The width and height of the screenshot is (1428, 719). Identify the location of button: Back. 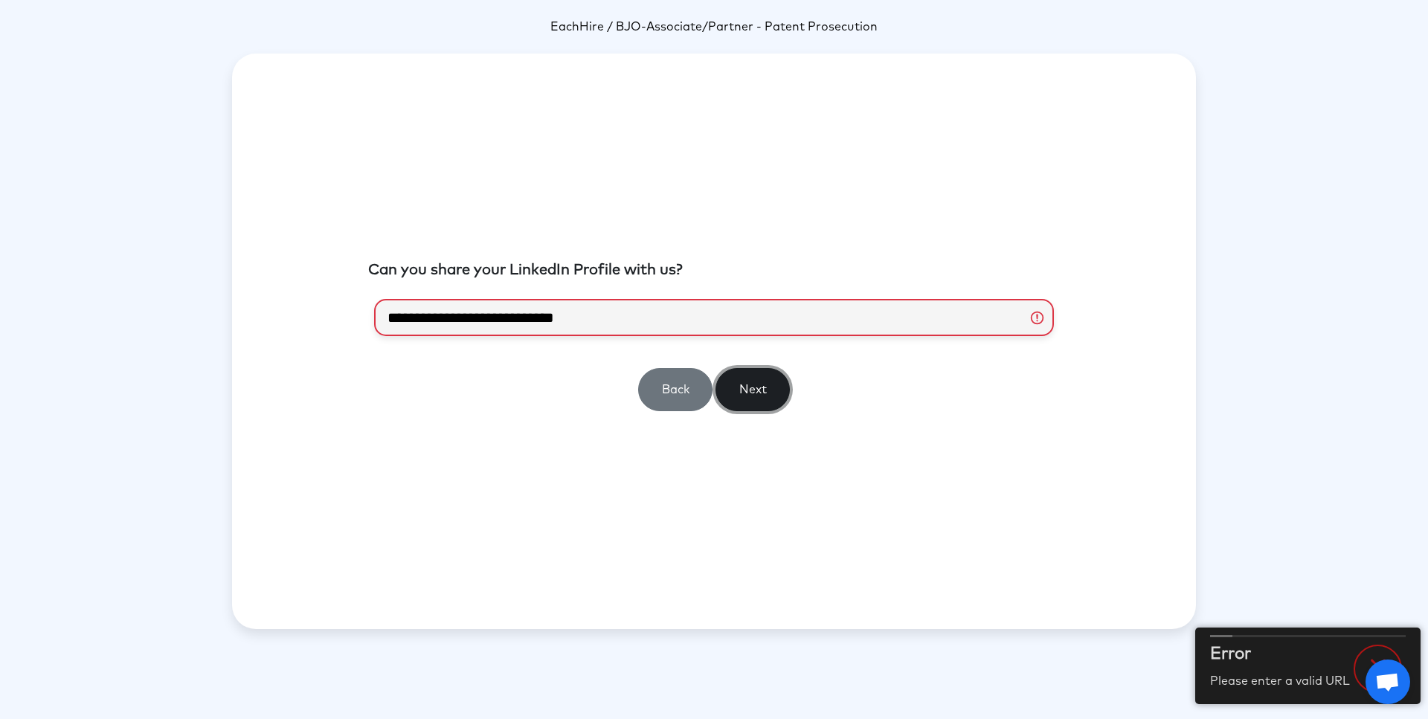
(675, 390).